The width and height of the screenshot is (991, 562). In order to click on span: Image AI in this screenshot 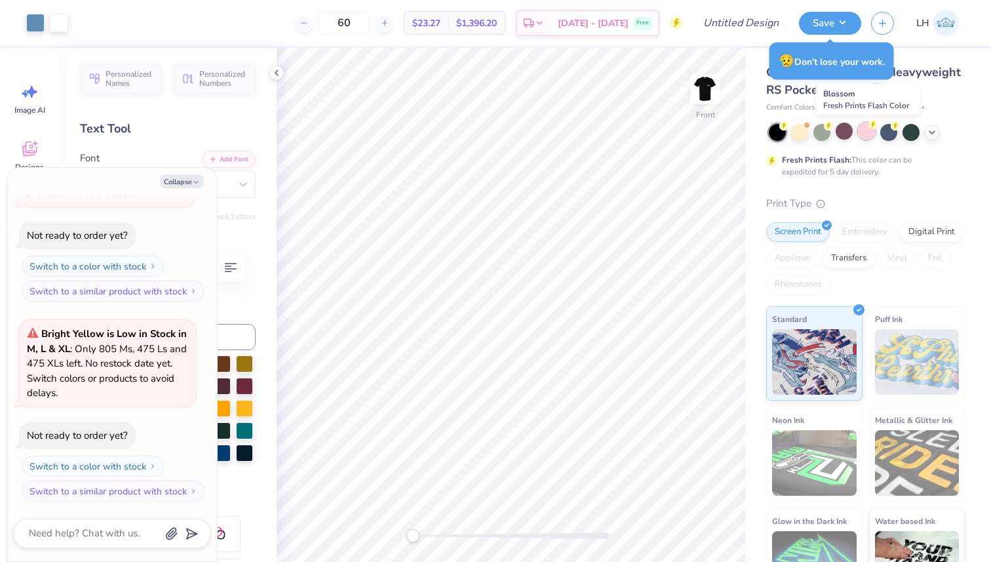, I will do `click(29, 110)`.